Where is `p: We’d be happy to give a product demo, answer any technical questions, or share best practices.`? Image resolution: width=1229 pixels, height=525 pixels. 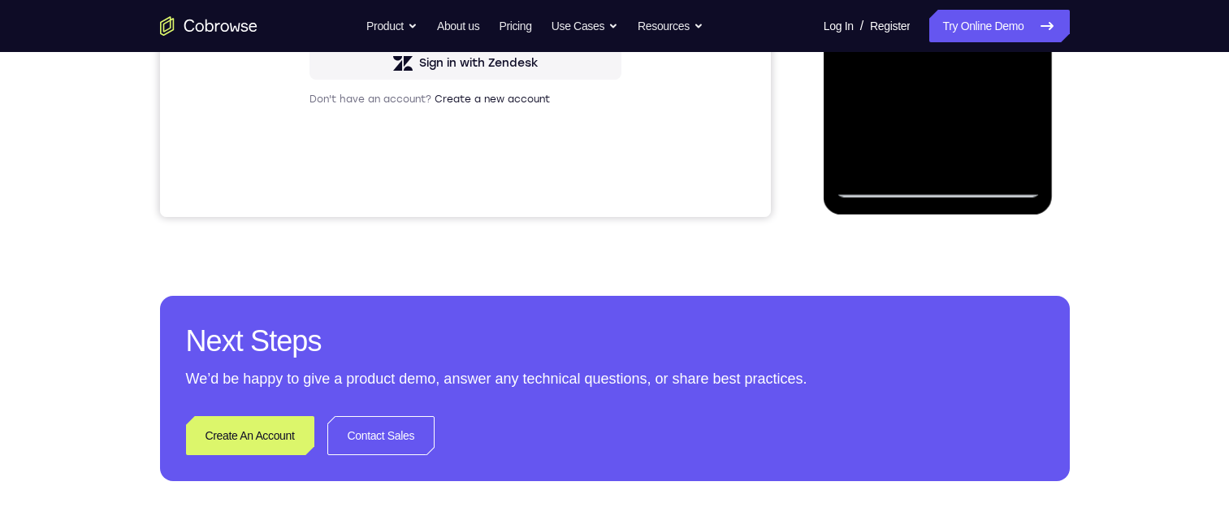 p: We’d be happy to give a product demo, answer any technical questions, or share best practices. is located at coordinates (615, 378).